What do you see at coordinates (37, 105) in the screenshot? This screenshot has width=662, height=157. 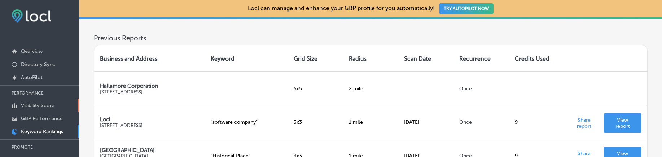 I see `p: Visibility Score` at bounding box center [37, 105].